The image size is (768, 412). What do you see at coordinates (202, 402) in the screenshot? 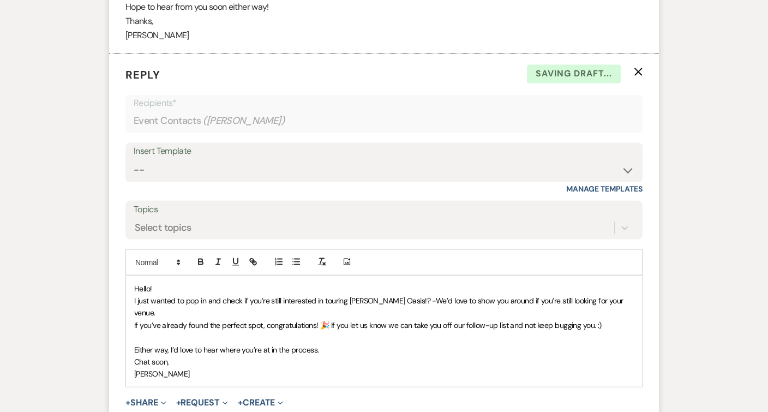
I see `button: Request` at bounding box center [202, 402].